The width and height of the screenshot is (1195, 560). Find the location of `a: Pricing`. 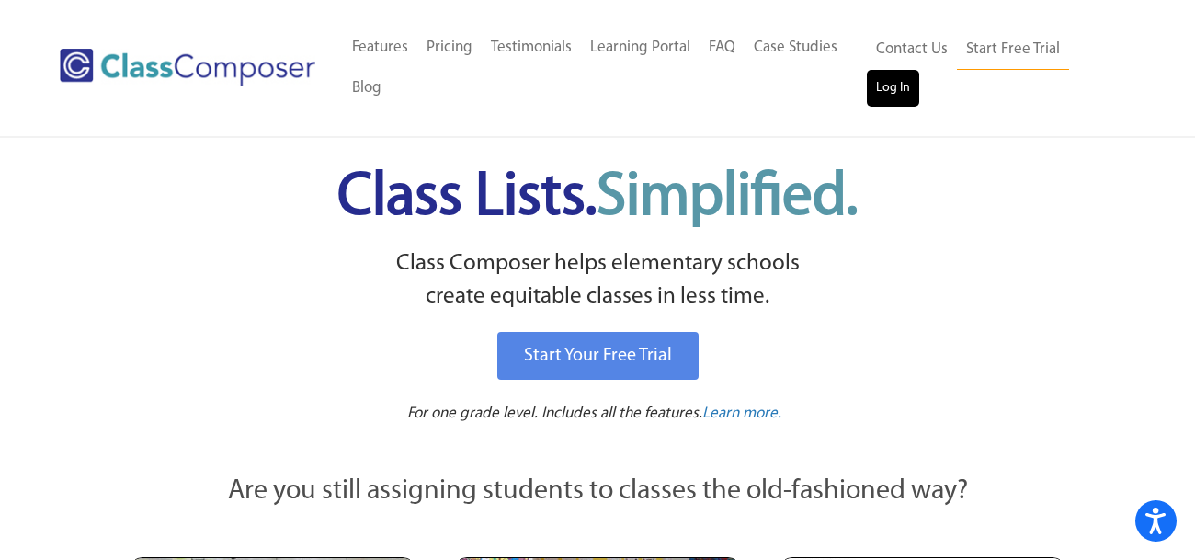

a: Pricing is located at coordinates (450, 48).